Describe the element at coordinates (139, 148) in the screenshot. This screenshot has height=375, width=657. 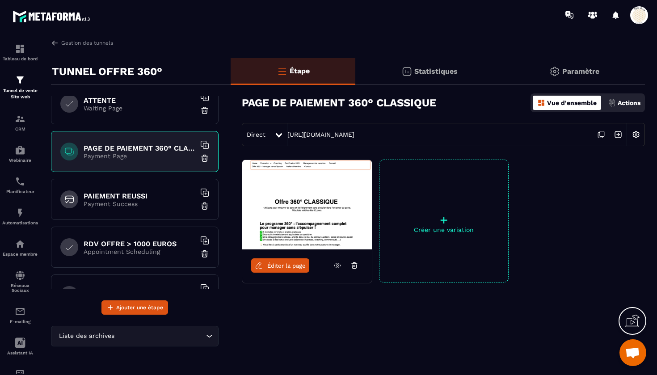
I see `h6: PAGE DE PAIEMENT 360° CLASSIQUE` at that location.